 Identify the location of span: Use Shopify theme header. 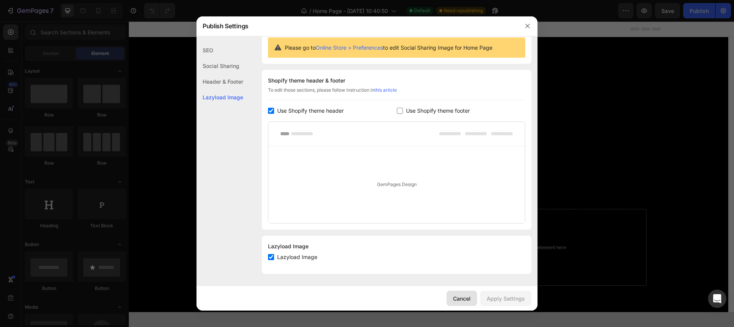
(310, 111).